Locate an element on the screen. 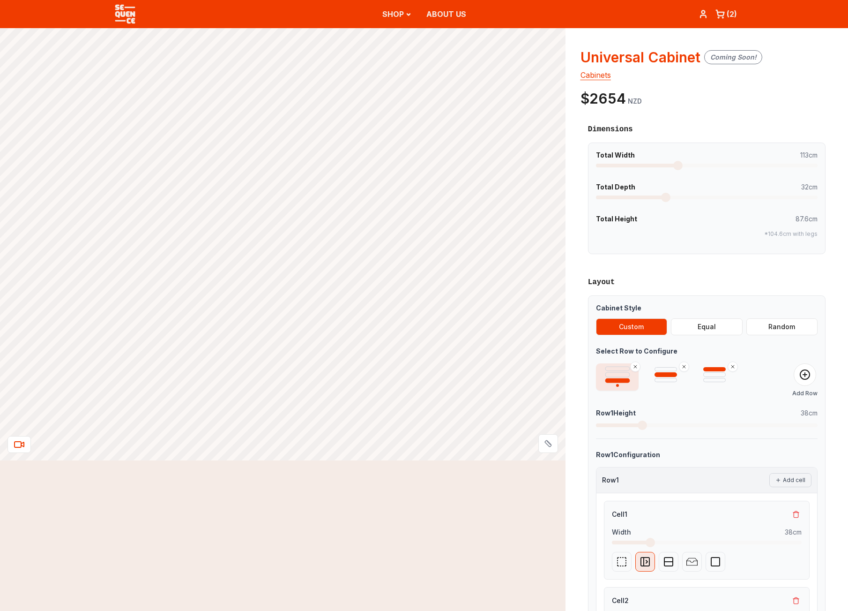 The image size is (848, 611). div: NZD is located at coordinates (635, 101).